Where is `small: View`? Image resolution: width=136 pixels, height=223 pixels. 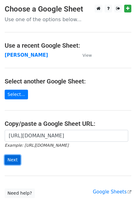
small: View is located at coordinates (87, 55).